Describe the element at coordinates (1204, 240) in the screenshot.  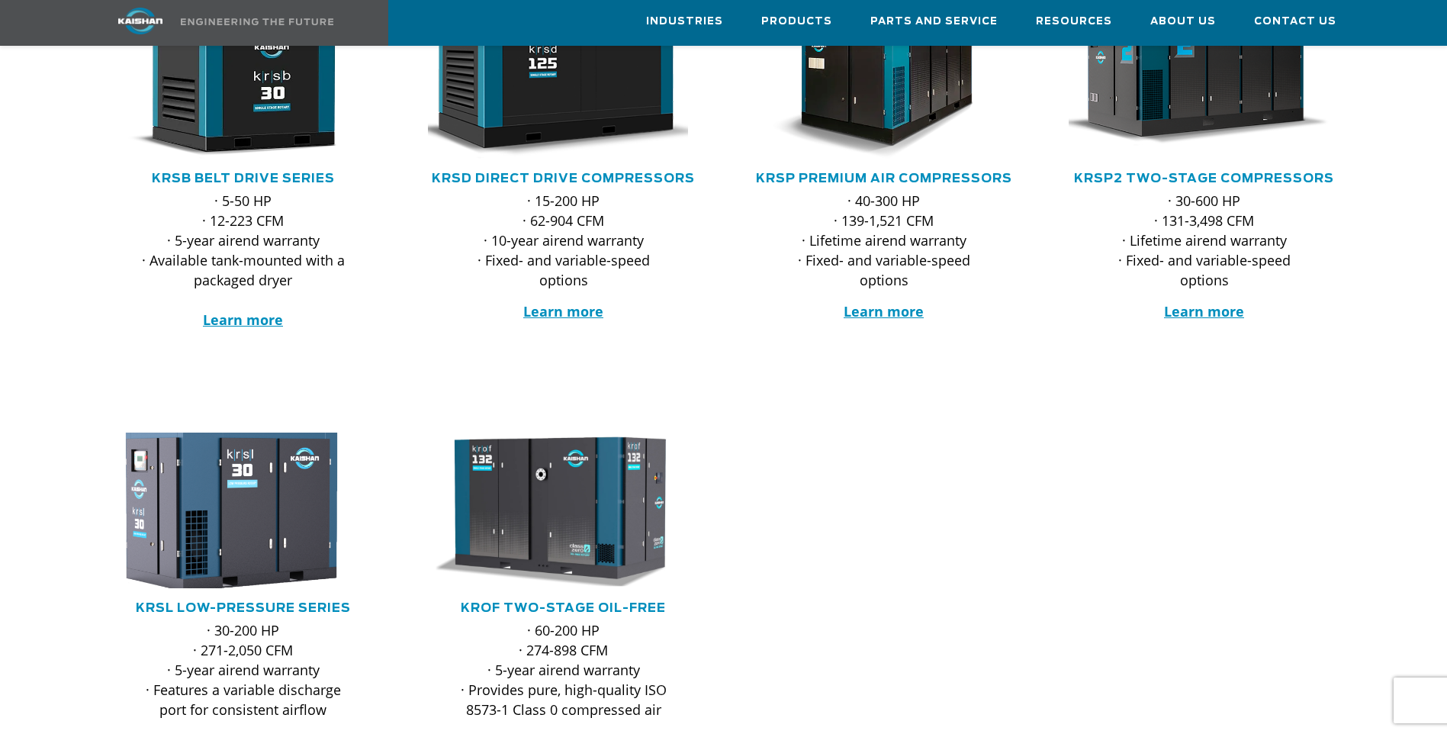
I see `p: · 30-600 HP · 131-3,498 CFM · Lifetime airend warranty · Fixed- and variable-speed options` at that location.